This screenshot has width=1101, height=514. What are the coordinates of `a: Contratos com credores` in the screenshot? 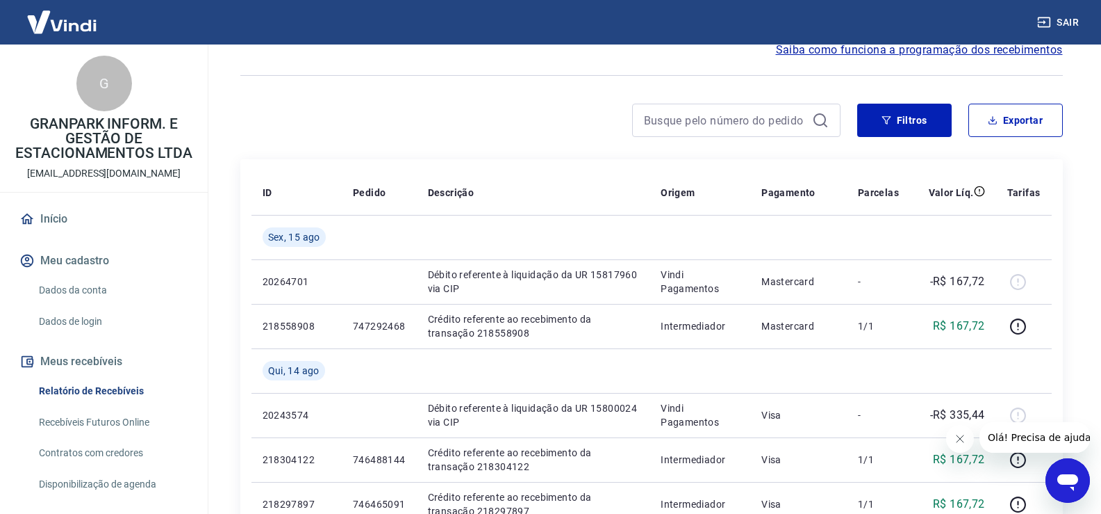 It's located at (112, 452).